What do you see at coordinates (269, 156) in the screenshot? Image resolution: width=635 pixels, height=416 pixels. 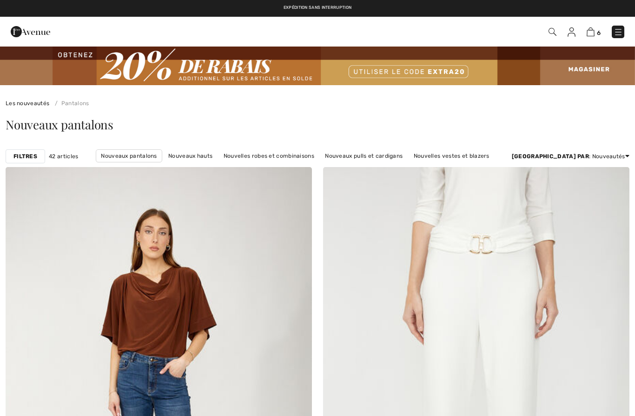 I see `a: Nouvelles robes et combinaisons` at bounding box center [269, 156].